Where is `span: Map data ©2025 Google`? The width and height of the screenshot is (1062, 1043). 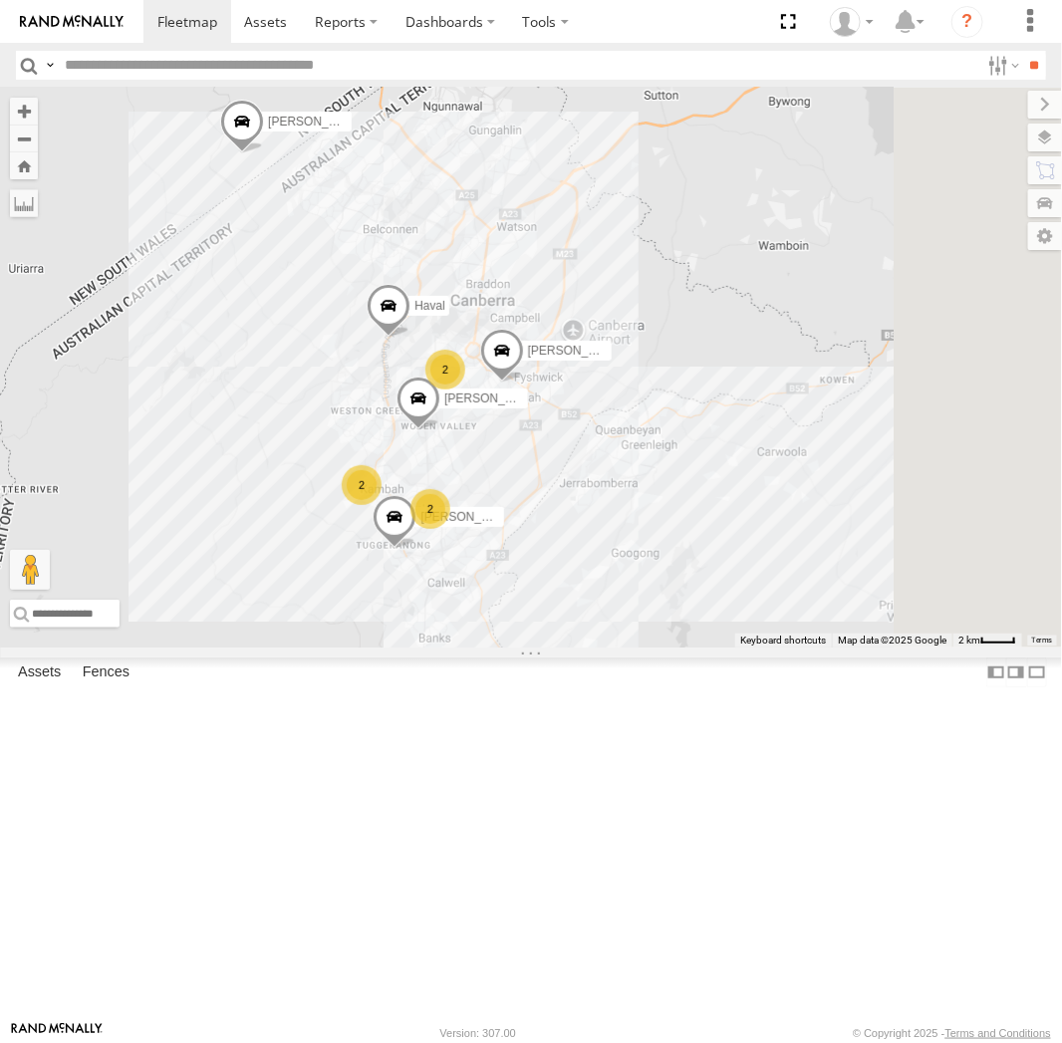 span: Map data ©2025 Google is located at coordinates (891, 639).